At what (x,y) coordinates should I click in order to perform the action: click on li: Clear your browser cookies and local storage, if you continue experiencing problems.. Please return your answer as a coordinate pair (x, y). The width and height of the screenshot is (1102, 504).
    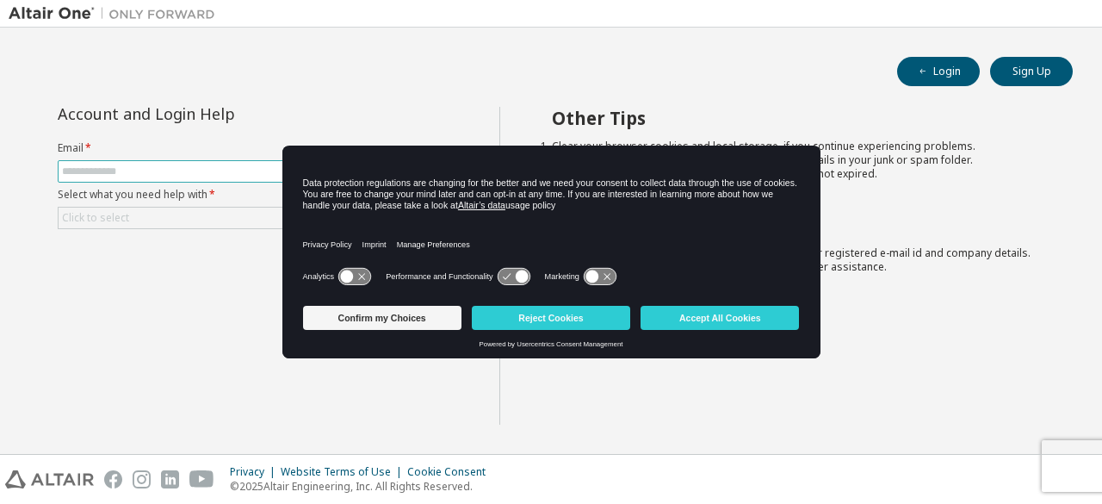
    Looking at the image, I should click on (798, 146).